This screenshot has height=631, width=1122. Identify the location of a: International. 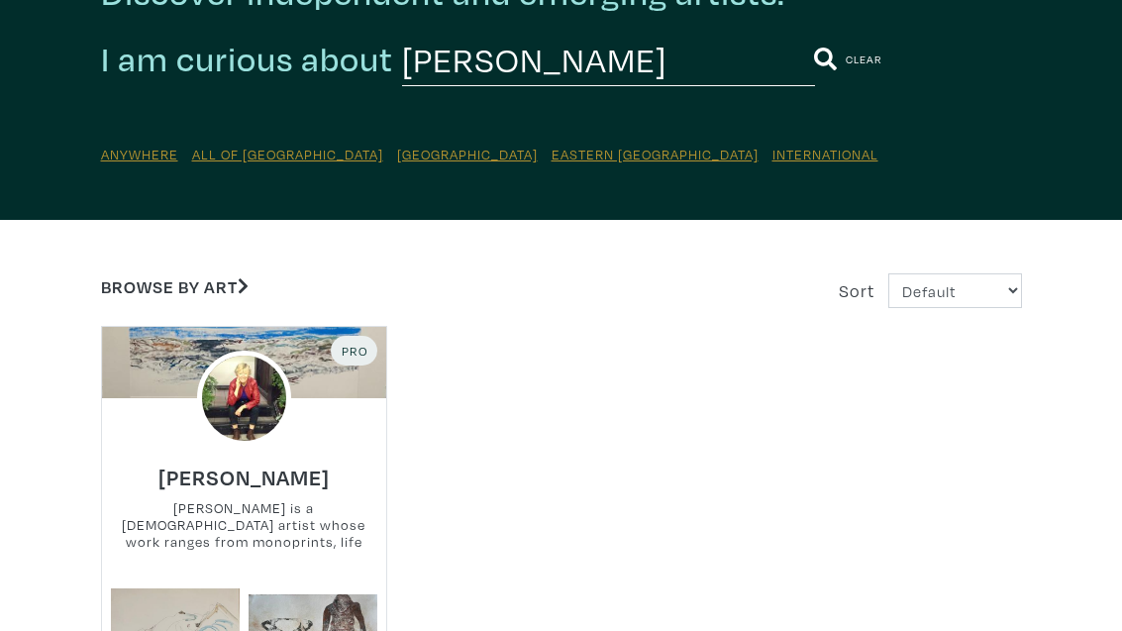
(825, 154).